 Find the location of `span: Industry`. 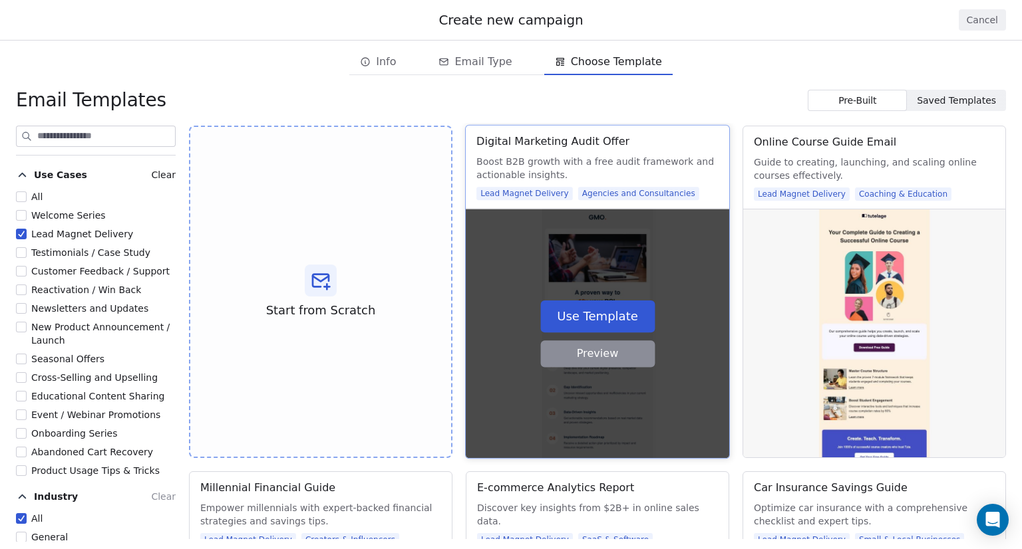

span: Industry is located at coordinates (56, 497).